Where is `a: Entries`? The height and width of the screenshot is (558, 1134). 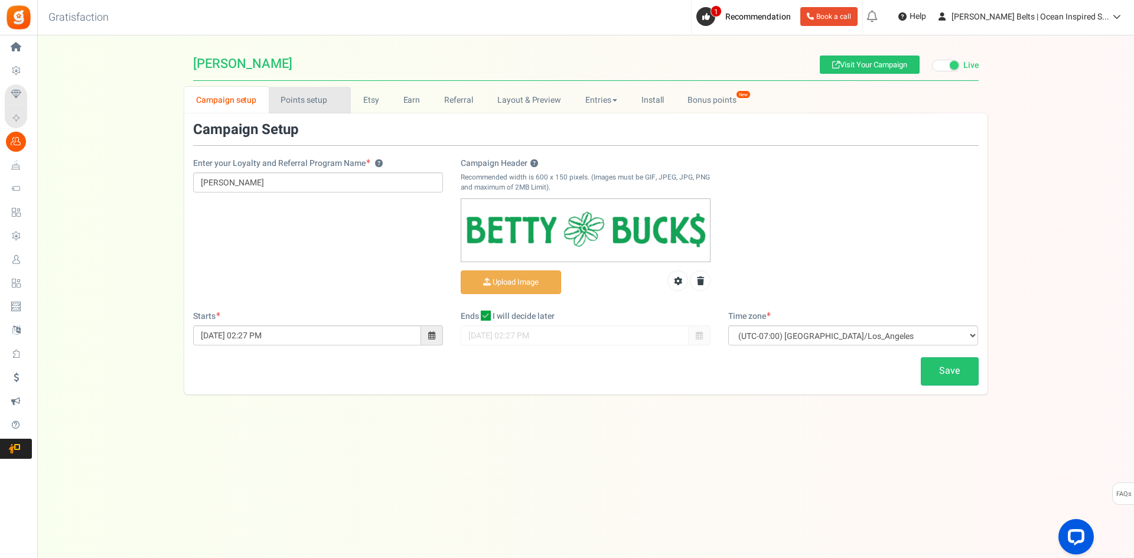
a: Entries is located at coordinates (601, 100).